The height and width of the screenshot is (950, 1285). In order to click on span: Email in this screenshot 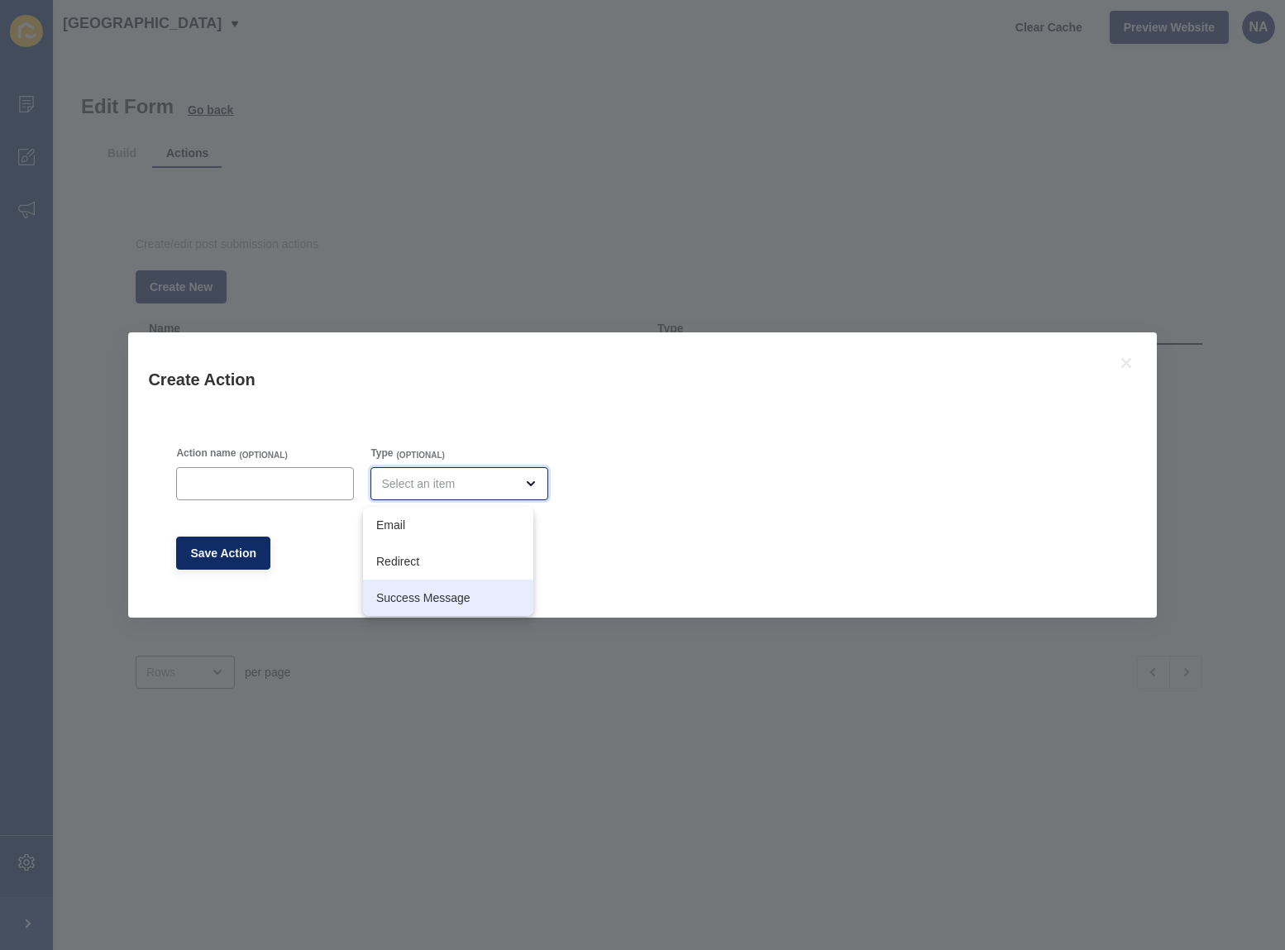, I will do `click(448, 525)`.